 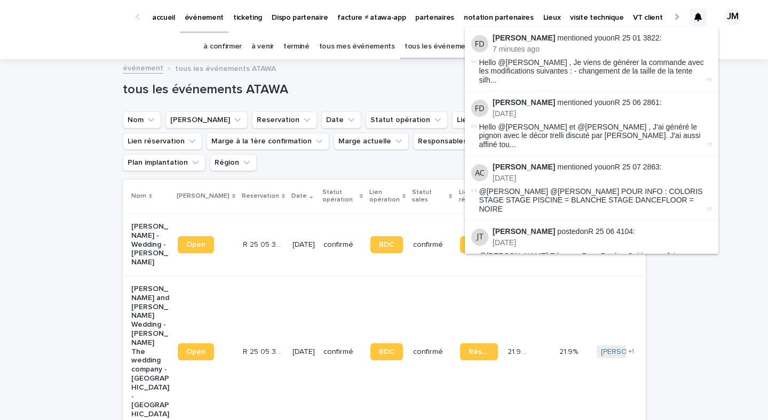 What do you see at coordinates (407, 120) in the screenshot?
I see `button: Statut opération` at bounding box center [407, 120].